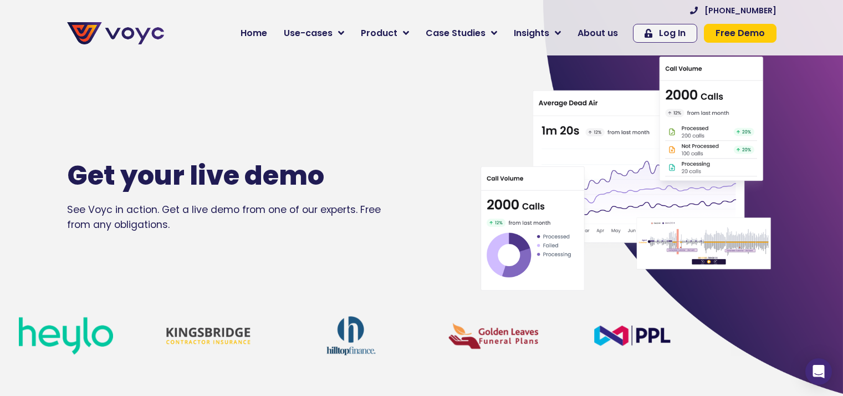 This screenshot has height=396, width=843. I want to click on a: Case Studies, so click(461, 33).